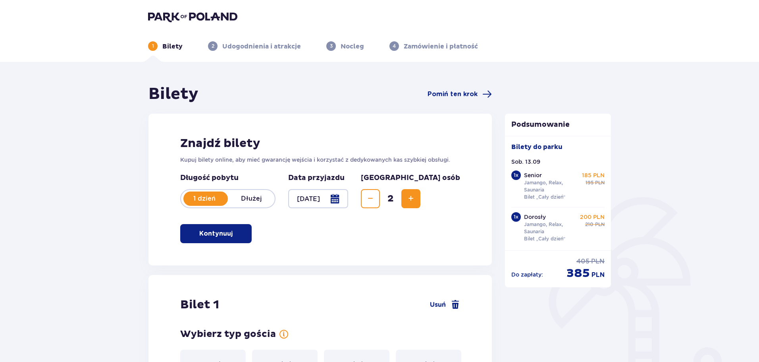  I want to click on p: Dłużej, so click(251, 199).